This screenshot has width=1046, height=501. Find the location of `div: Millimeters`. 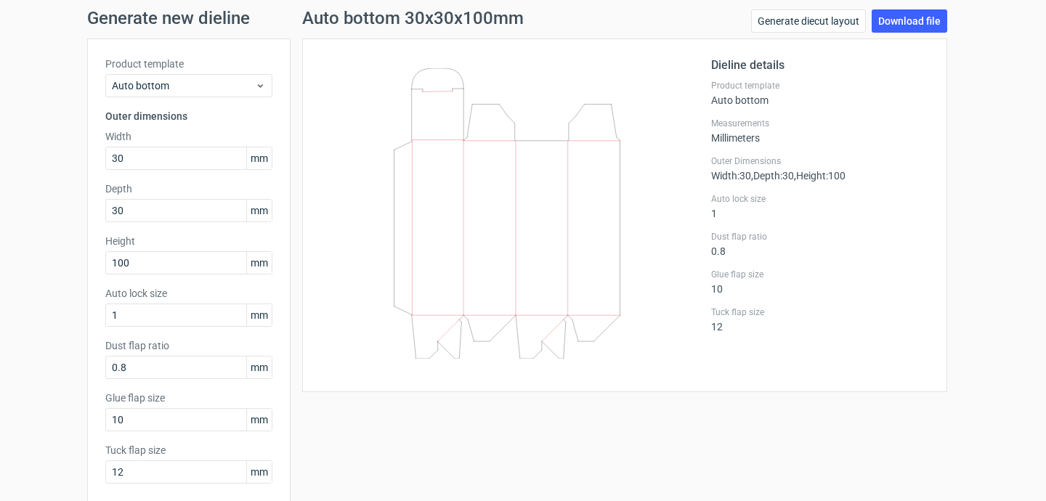

div: Millimeters is located at coordinates (820, 131).